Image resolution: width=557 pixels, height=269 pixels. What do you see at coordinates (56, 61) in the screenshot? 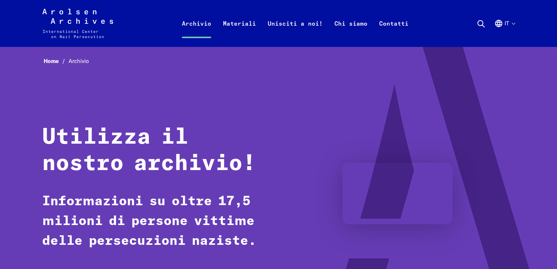
I see `a: Home` at bounding box center [56, 61].